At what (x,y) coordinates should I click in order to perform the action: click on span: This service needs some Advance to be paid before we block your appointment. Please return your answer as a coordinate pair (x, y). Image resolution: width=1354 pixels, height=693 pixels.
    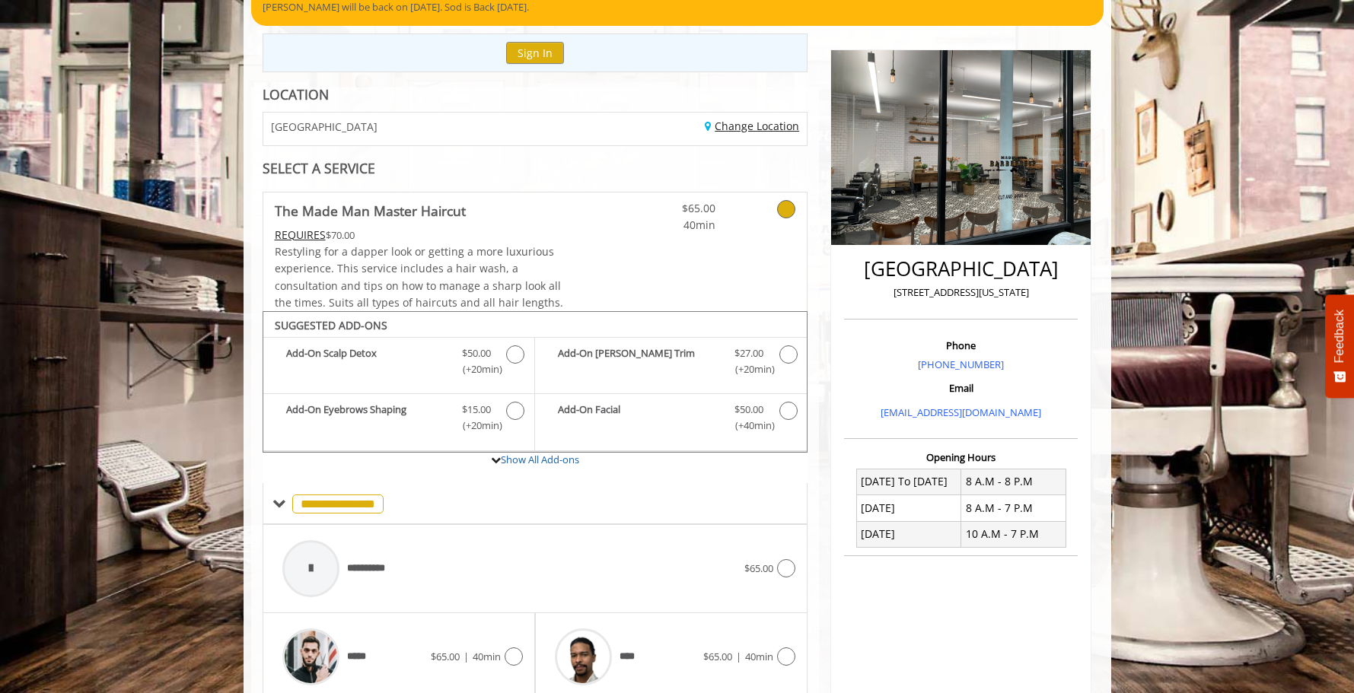
    Looking at the image, I should click on (300, 234).